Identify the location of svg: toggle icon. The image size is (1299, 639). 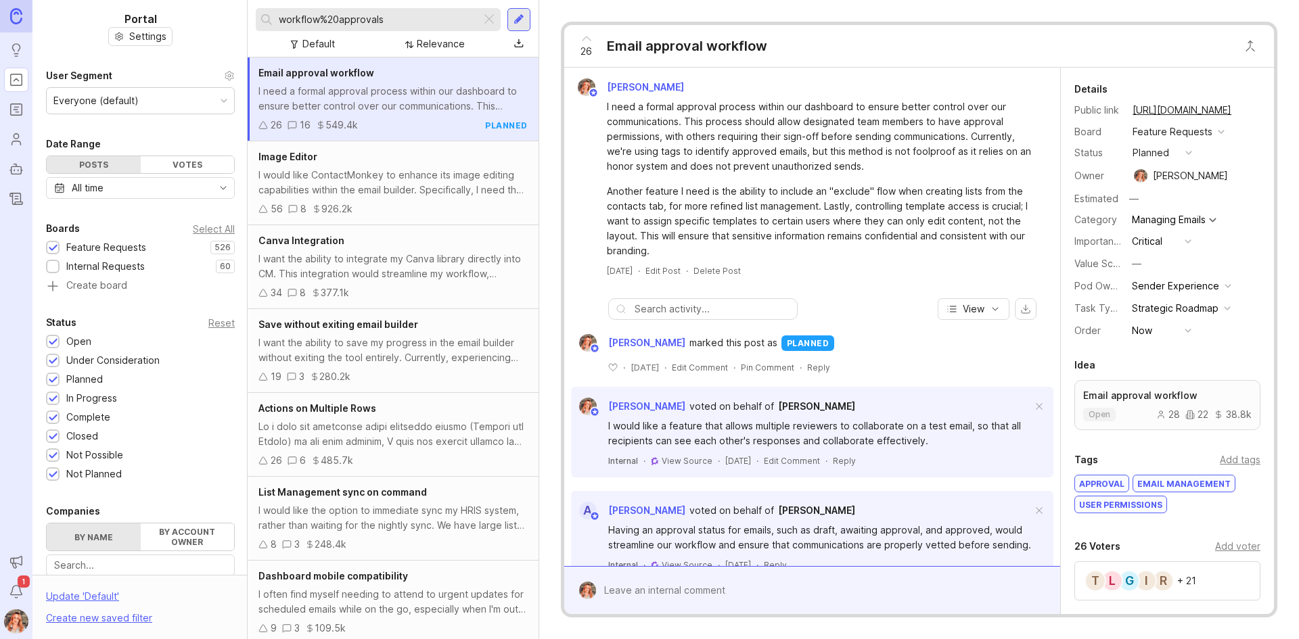
(223, 188).